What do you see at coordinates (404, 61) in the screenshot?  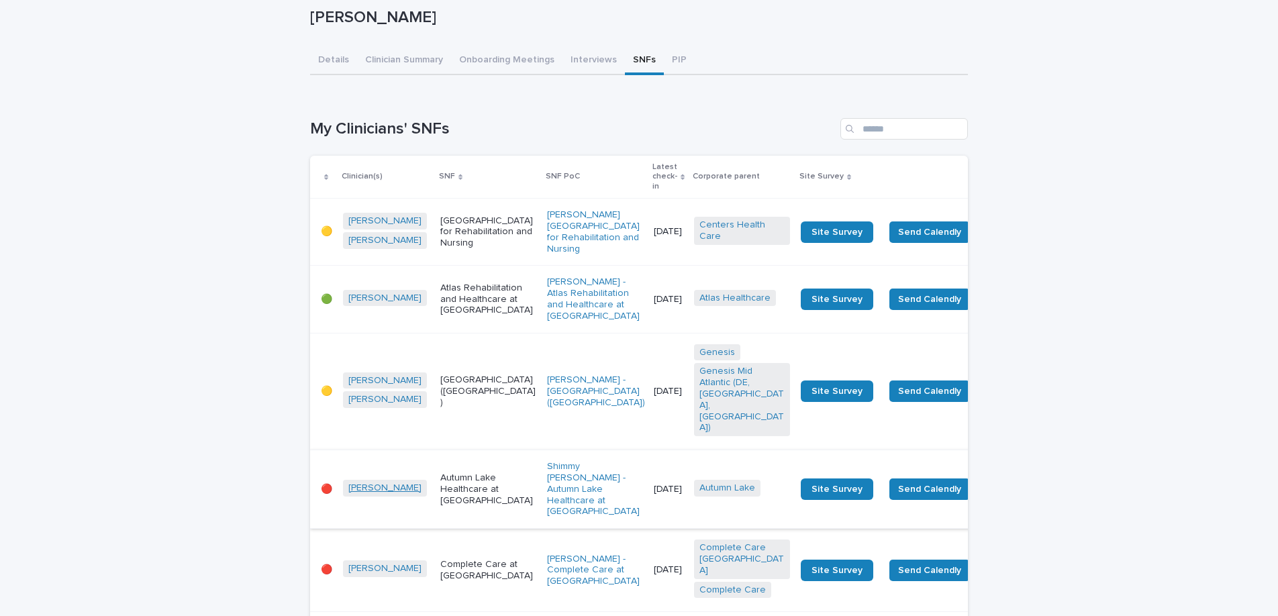 I see `button: Clinician Summary` at bounding box center [404, 61].